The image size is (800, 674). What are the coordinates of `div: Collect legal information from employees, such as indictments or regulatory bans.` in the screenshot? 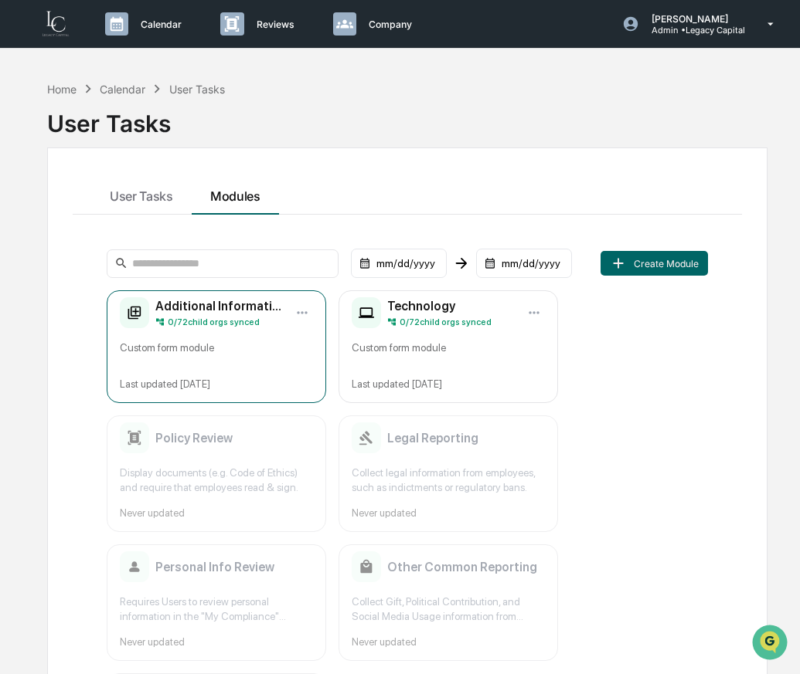 It's located at (448, 481).